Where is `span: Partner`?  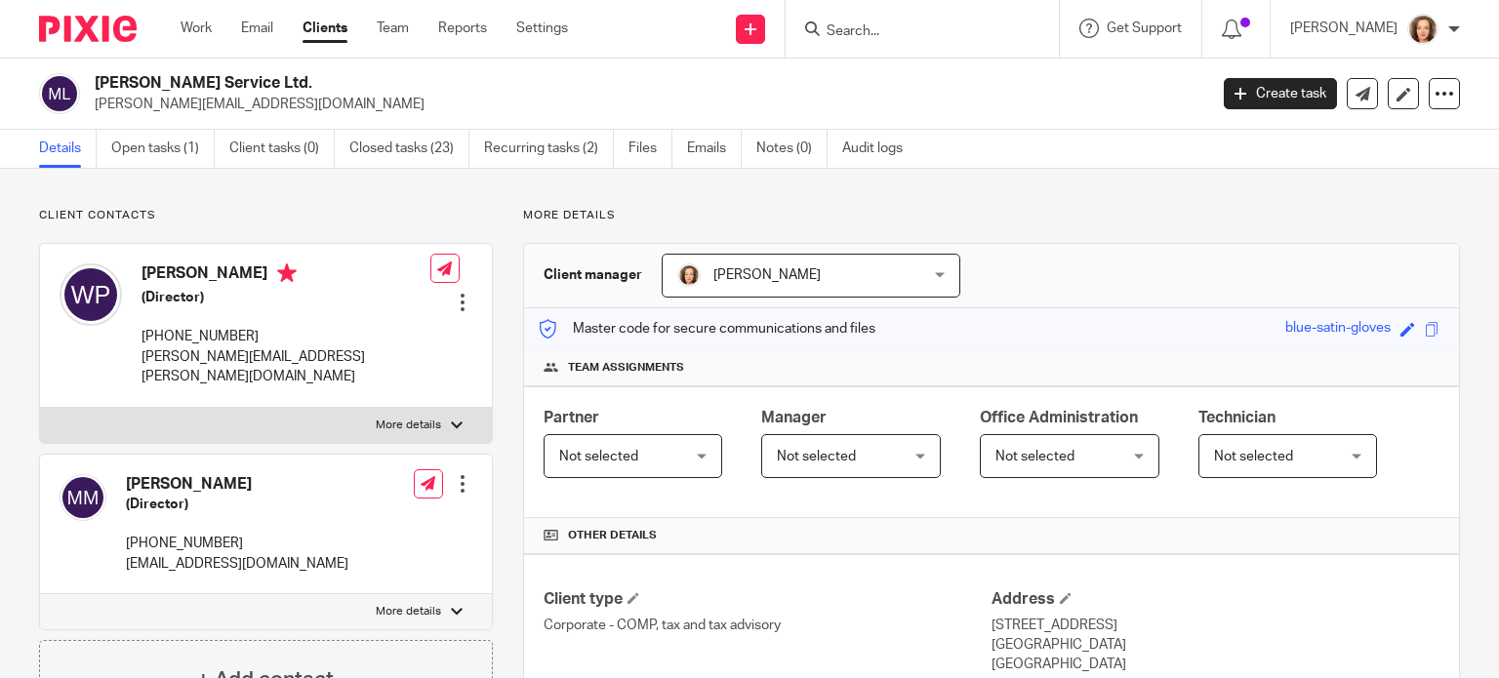
span: Partner is located at coordinates (571, 418).